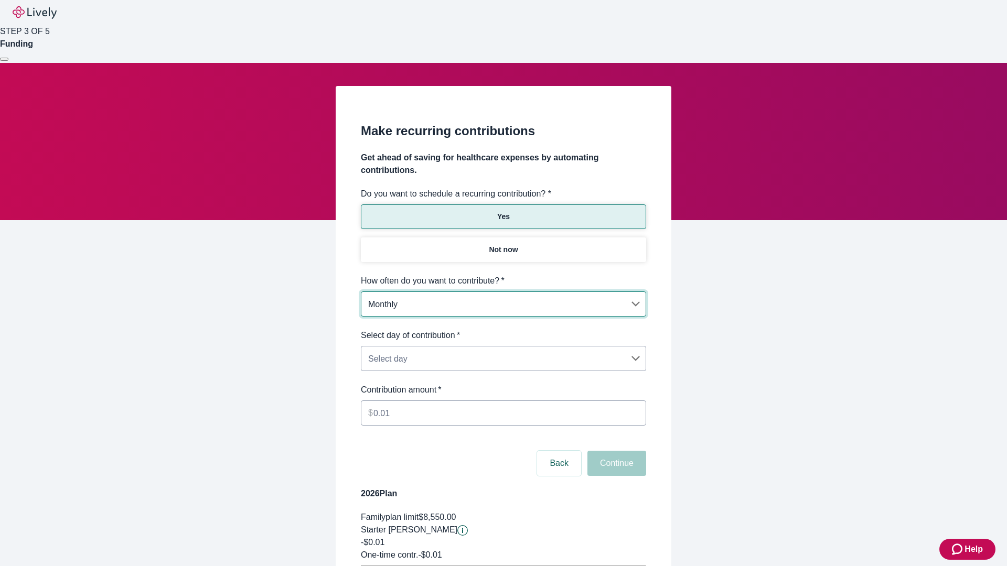 This screenshot has height=566, width=1007. Describe the element at coordinates (35, 13) in the screenshot. I see `img: Lively` at that location.